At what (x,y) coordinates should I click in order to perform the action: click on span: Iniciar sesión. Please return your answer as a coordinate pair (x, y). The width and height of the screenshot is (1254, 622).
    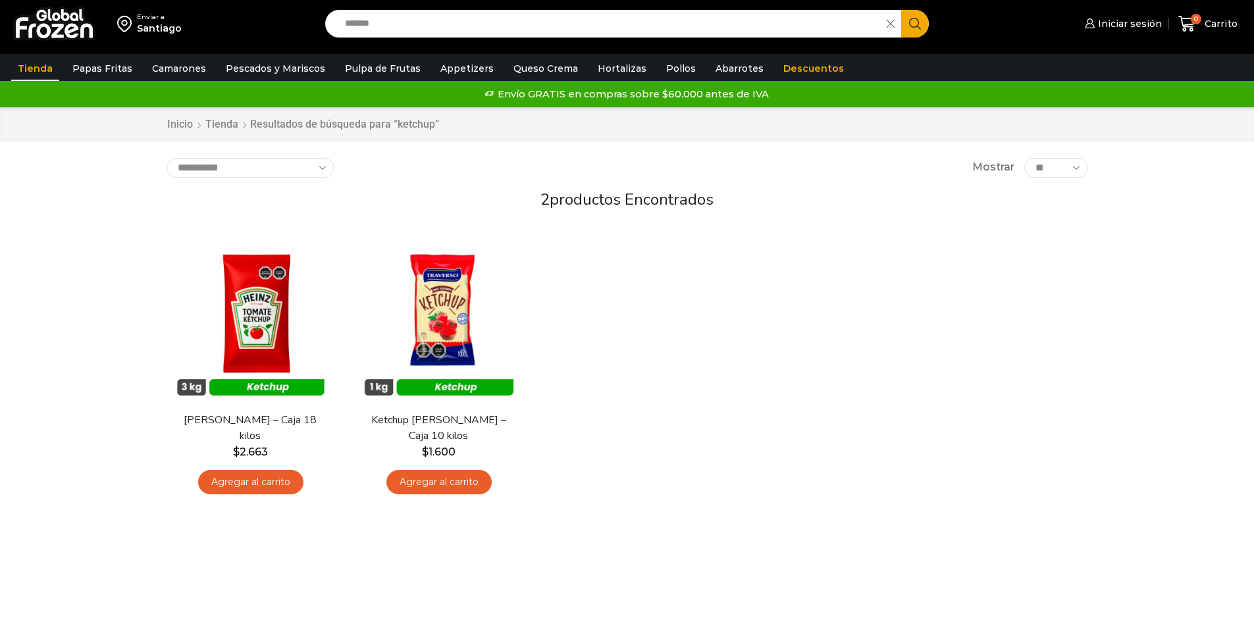
    Looking at the image, I should click on (1129, 24).